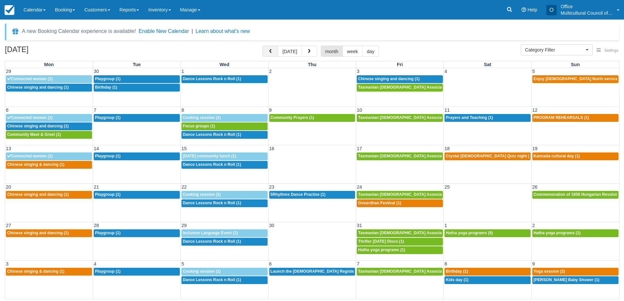  I want to click on span: Sun, so click(575, 65).